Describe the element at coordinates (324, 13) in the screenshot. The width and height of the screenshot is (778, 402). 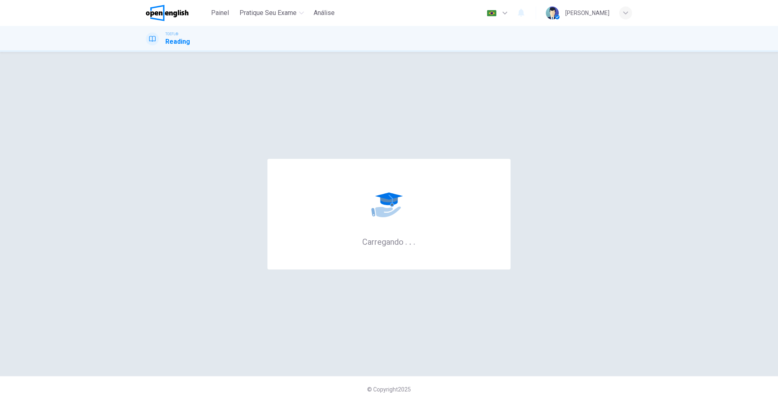
I see `button: Análise` at that location.